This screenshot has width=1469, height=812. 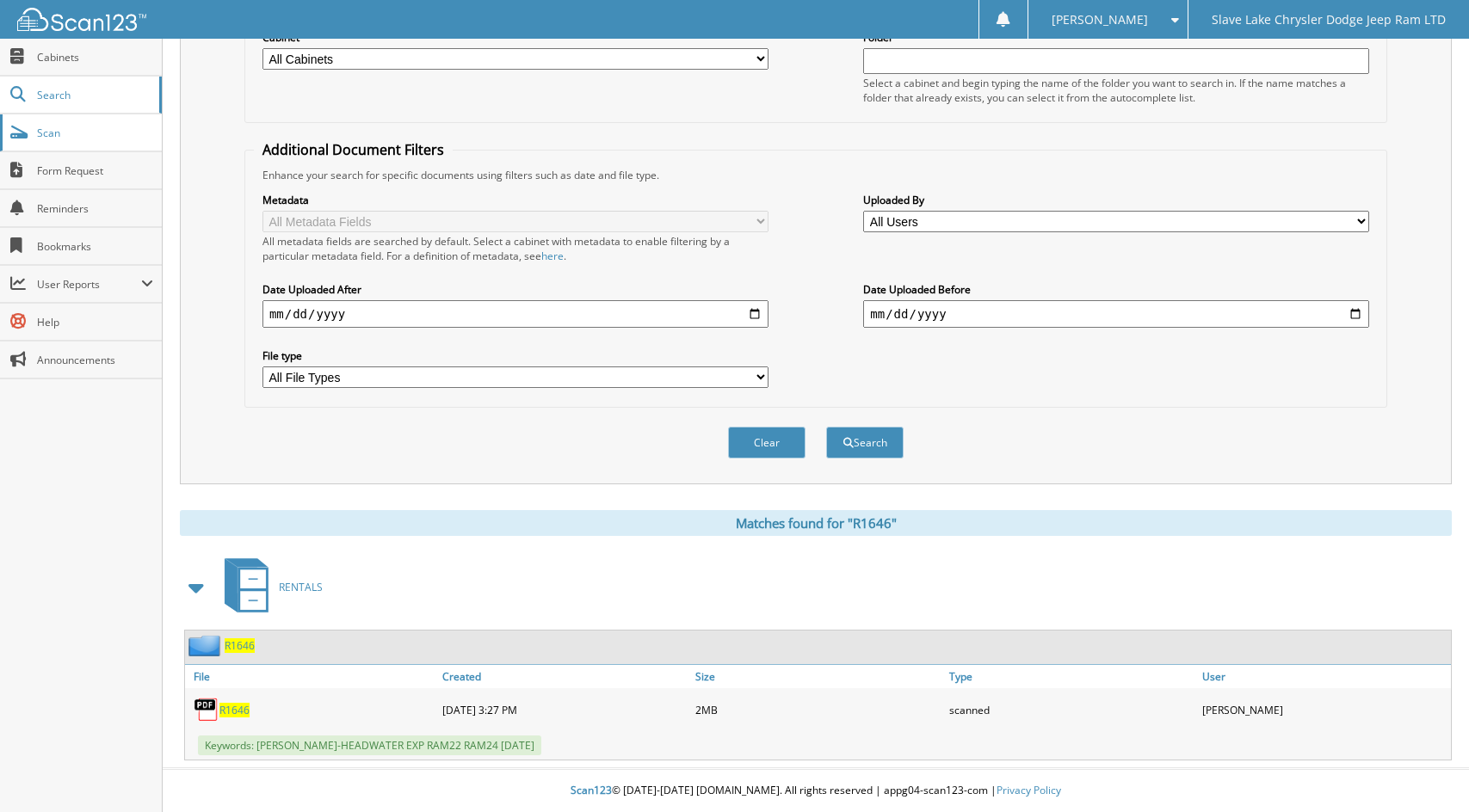 What do you see at coordinates (1116, 200) in the screenshot?
I see `label: Uploaded By` at bounding box center [1116, 200].